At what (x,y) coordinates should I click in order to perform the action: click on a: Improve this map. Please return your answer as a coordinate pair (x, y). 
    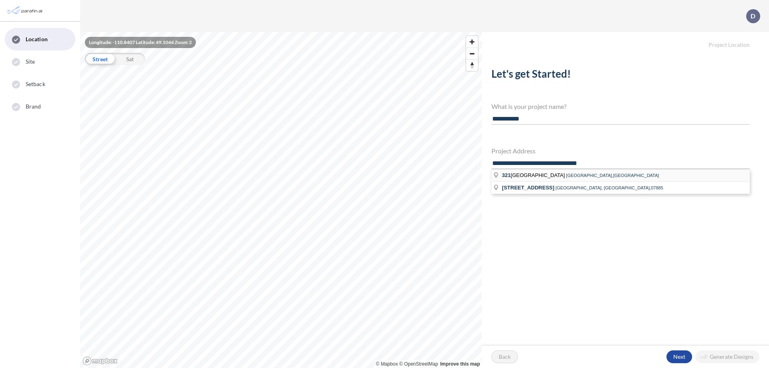
    Looking at the image, I should click on (460, 364).